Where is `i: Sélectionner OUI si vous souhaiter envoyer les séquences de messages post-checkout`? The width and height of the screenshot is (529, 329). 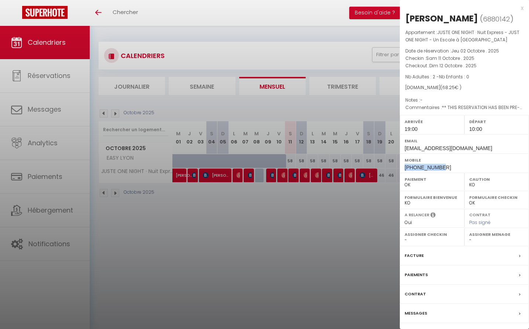 i: Sélectionner OUI si vous souhaiter envoyer les séquences de messages post-checkout is located at coordinates (433, 216).